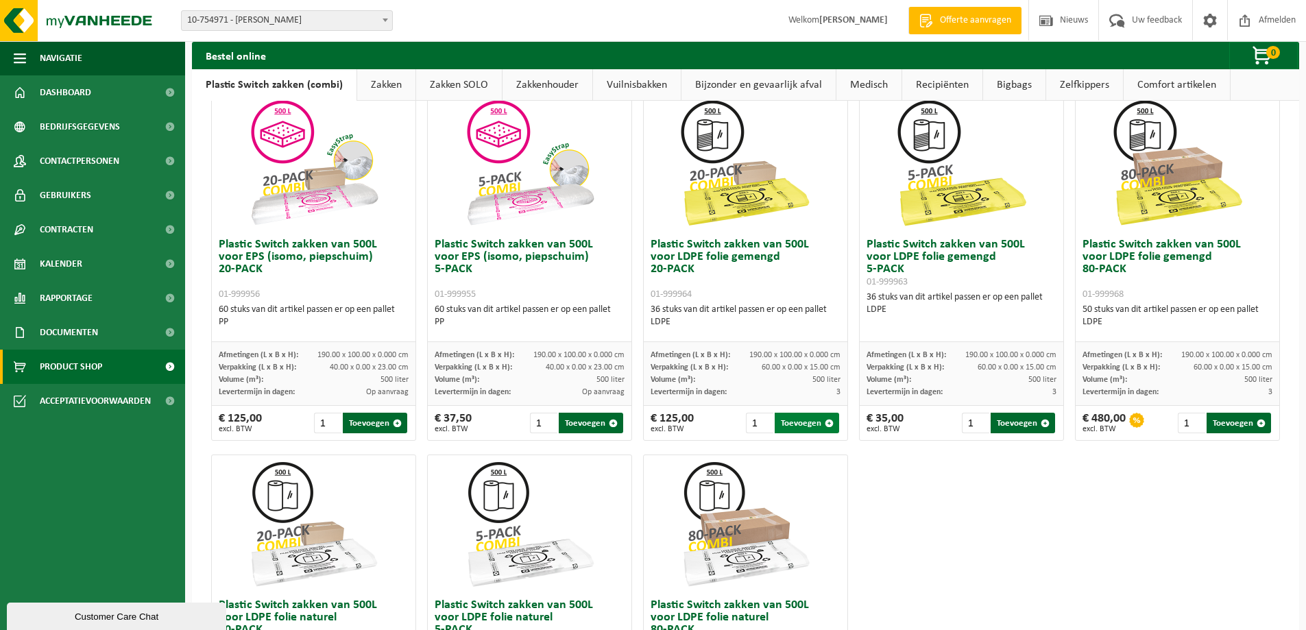 The width and height of the screenshot is (1306, 630). Describe the element at coordinates (745, 269) in the screenshot. I see `h3: Plastic Switch zakken van 500L voor LDPE folie gemengd 20-PACK` at that location.